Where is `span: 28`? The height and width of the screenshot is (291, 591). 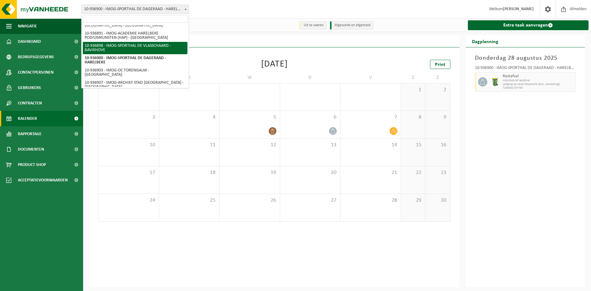 span: 28 is located at coordinates (371, 200).